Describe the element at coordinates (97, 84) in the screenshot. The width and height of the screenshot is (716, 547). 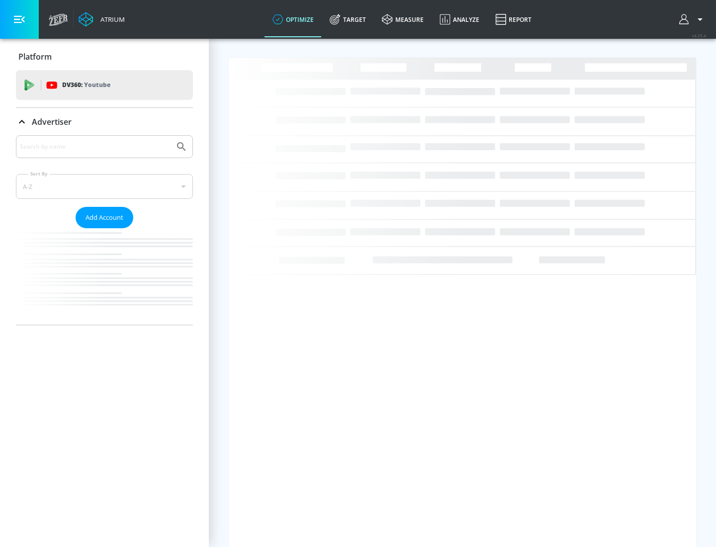
I see `p: Youtube` at that location.